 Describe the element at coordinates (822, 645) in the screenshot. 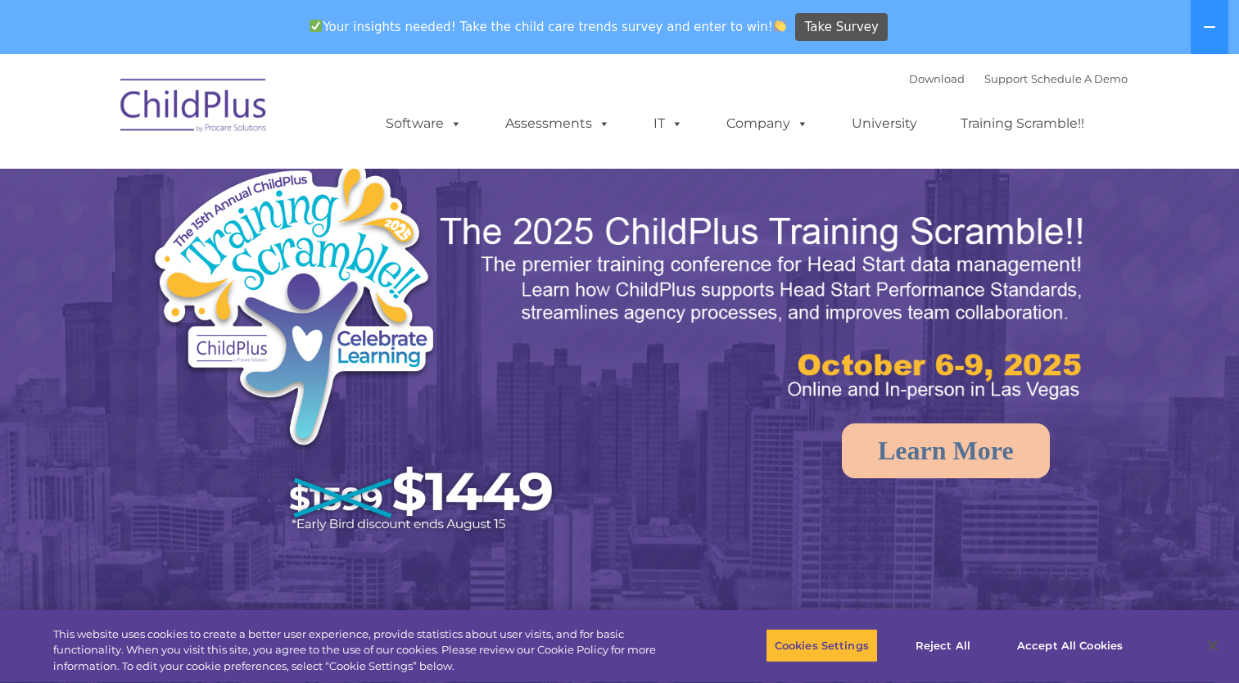

I see `button: Cookies Settings` at that location.